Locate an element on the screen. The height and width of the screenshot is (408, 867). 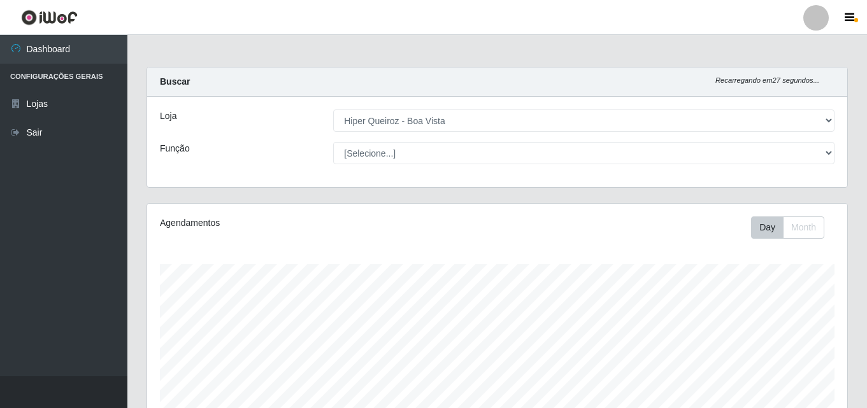
label: Loja is located at coordinates (168, 116).